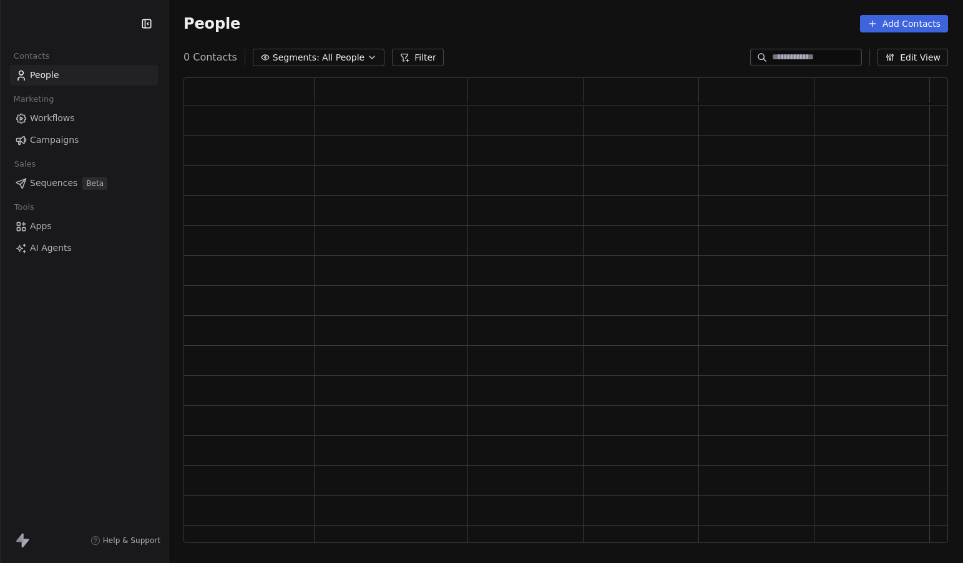  I want to click on button: Edit View, so click(912, 57).